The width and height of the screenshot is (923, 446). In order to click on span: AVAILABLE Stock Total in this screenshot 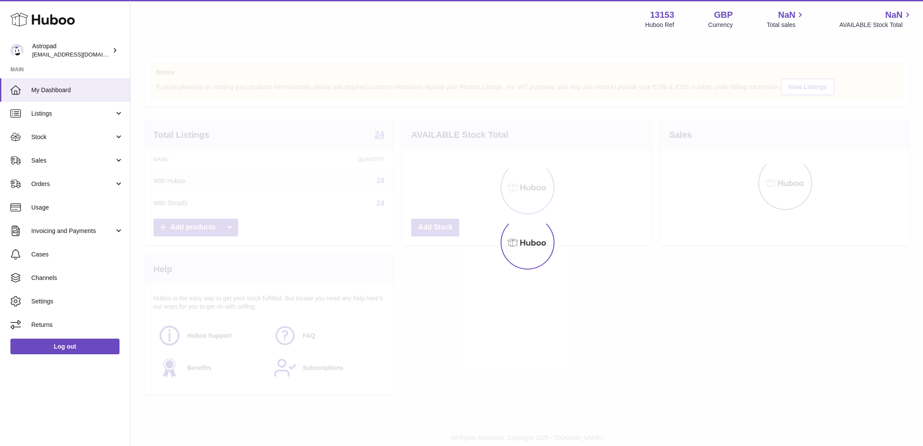, I will do `click(875, 25)`.